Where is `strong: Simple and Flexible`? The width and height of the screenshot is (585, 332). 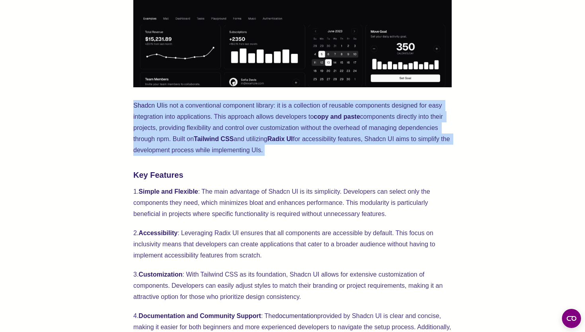 strong: Simple and Flexible is located at coordinates (168, 191).